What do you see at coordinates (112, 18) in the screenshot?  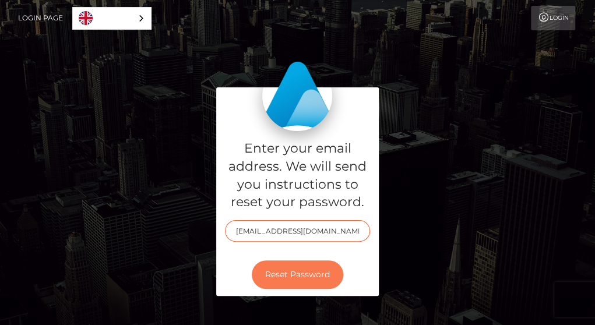 I see `a: English` at bounding box center [112, 18].